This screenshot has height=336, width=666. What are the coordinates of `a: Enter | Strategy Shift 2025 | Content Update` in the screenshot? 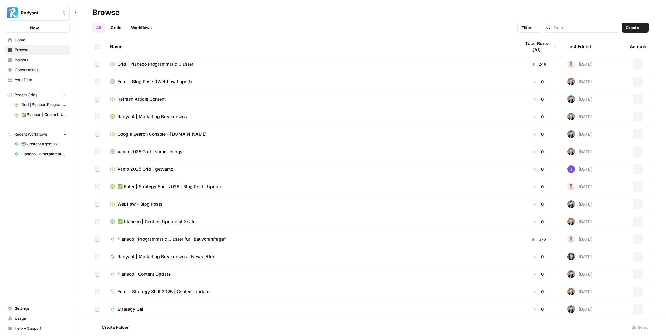 It's located at (310, 291).